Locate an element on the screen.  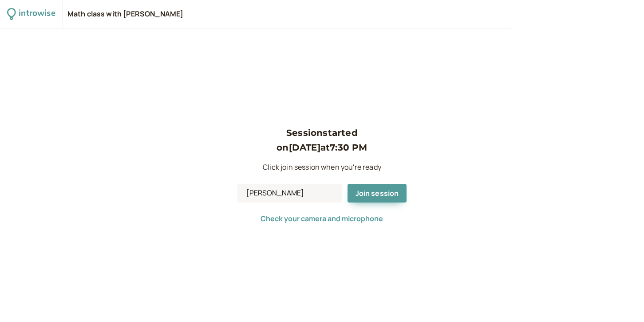
input: Your Name is located at coordinates (290, 193).